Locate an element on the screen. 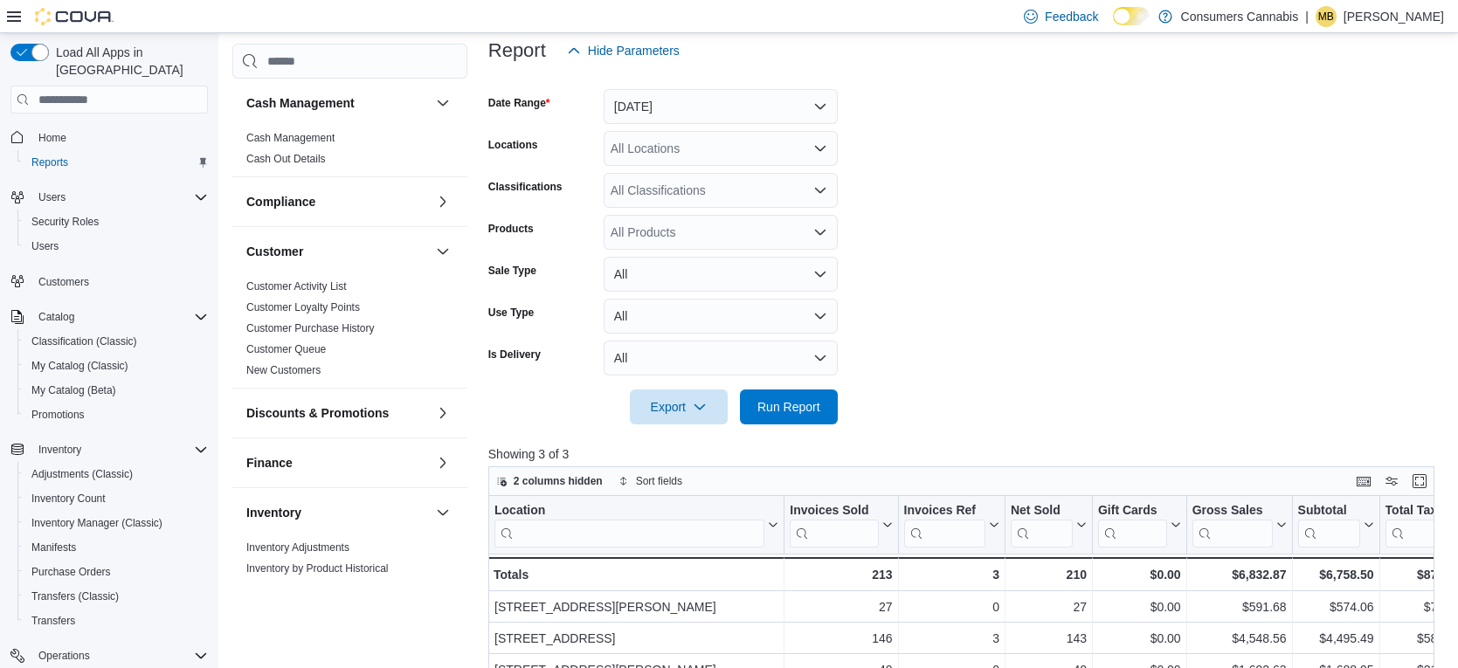 This screenshot has height=668, width=1458. button: Subtotal is located at coordinates (1335, 525).